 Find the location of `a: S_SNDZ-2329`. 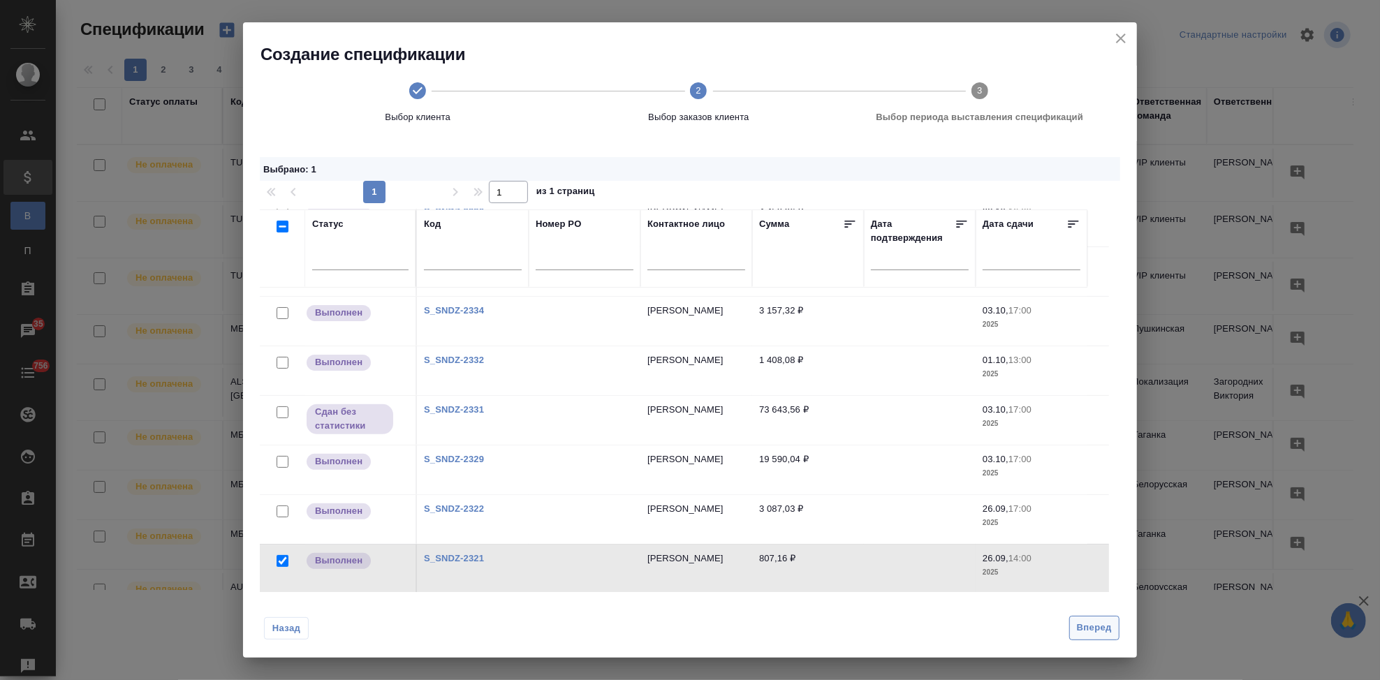

a: S_SNDZ-2329 is located at coordinates (454, 459).